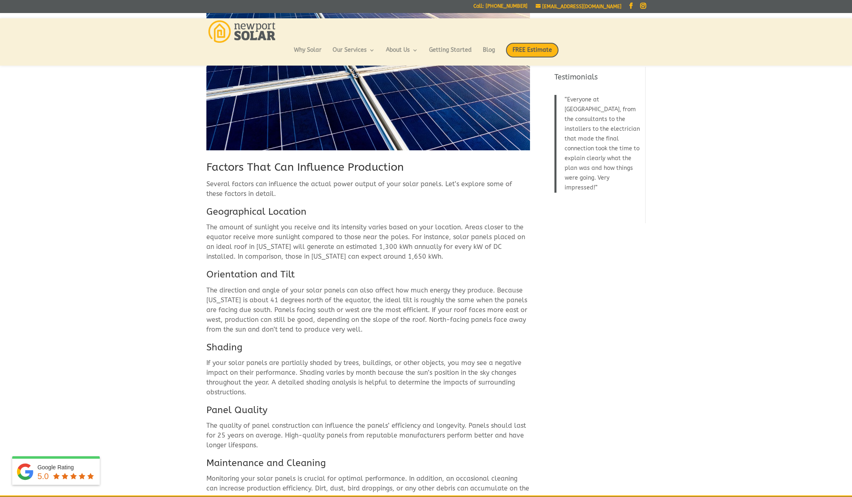 The height and width of the screenshot is (497, 852). Describe the element at coordinates (368, 313) in the screenshot. I see `p: The direction and angle of your solar panels can also affect how much energy they produce. Becaus...` at that location.